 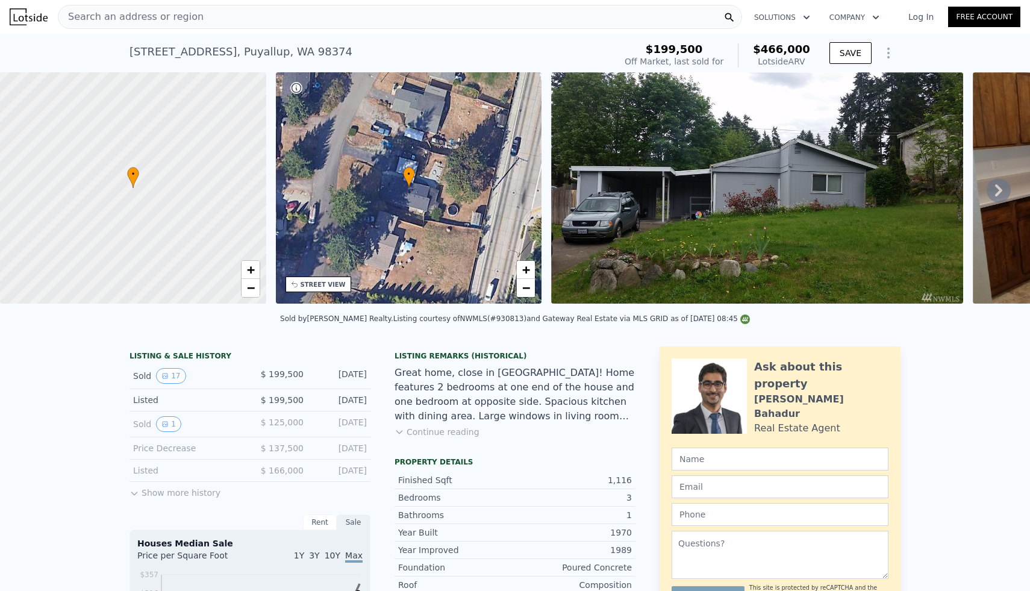 I want to click on div: 1,116, so click(x=574, y=480).